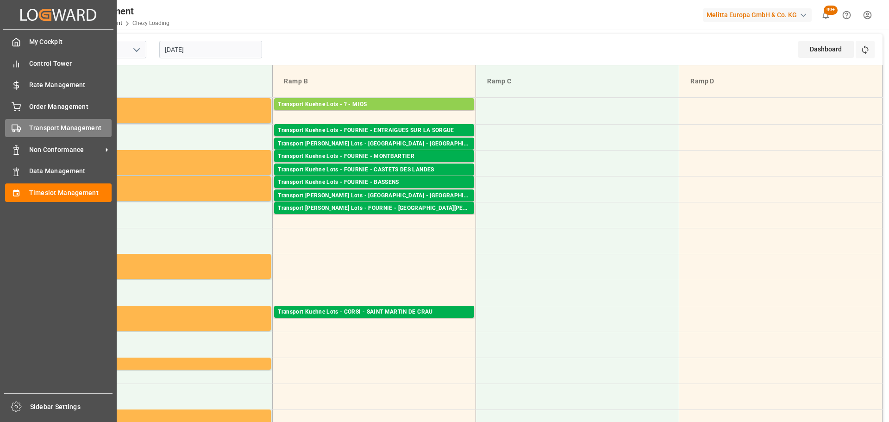 This screenshot has width=889, height=422. Describe the element at coordinates (757, 15) in the screenshot. I see `div: Melitta Europa GmbH & Co. KG` at that location.